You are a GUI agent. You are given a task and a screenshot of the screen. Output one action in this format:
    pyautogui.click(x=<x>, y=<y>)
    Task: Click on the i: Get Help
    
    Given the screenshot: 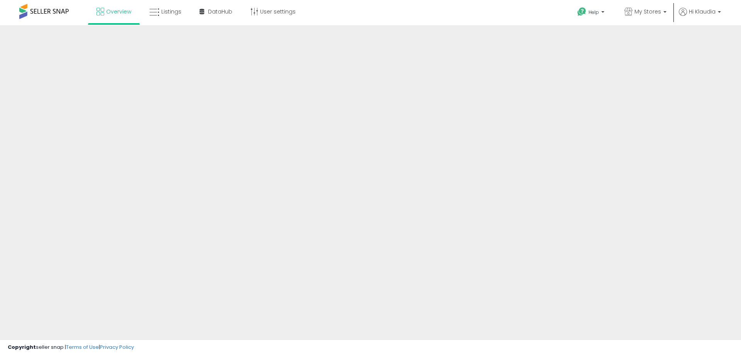 What is the action you would take?
    pyautogui.click(x=581, y=12)
    